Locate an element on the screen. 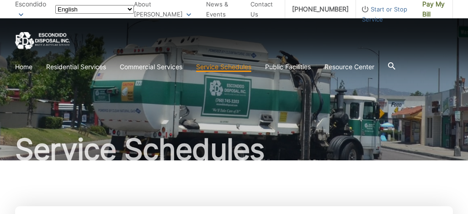 The height and width of the screenshot is (214, 468). select: Select a language is located at coordinates (95, 9).